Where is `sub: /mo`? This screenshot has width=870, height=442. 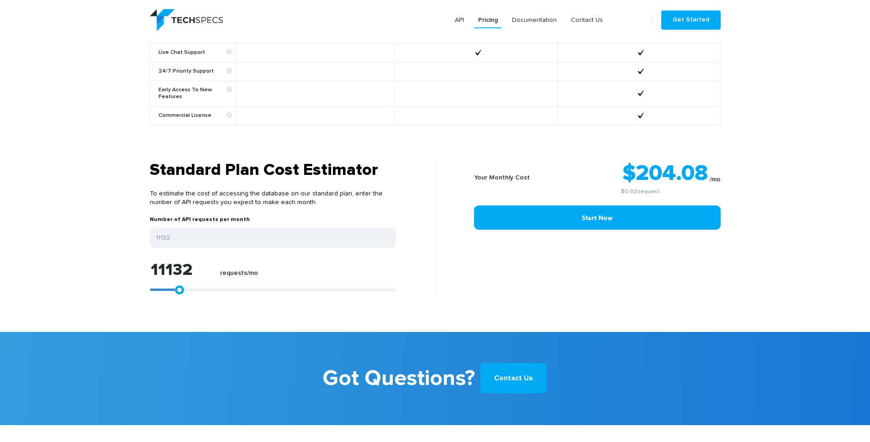
sub: /mo is located at coordinates (715, 179).